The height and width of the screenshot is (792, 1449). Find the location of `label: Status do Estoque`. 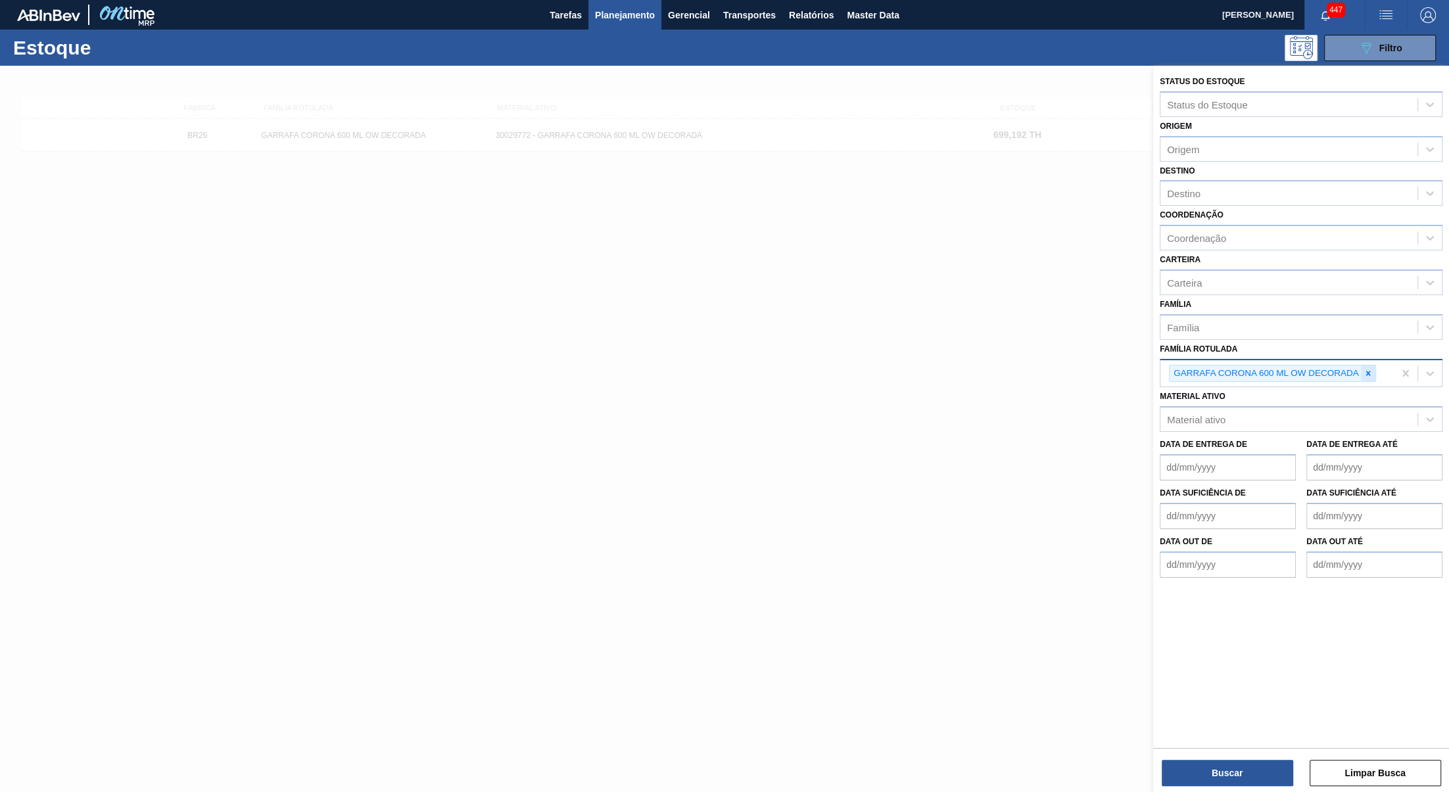

label: Status do Estoque is located at coordinates (1202, 82).